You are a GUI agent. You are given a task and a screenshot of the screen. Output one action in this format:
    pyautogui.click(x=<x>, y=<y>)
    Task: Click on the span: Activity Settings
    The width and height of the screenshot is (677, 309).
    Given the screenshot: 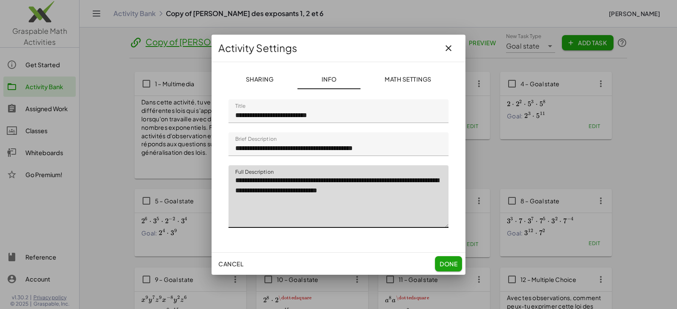 What is the action you would take?
    pyautogui.click(x=258, y=48)
    